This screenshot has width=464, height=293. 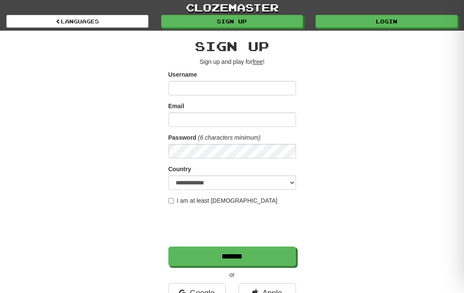 I want to click on p: or, so click(x=232, y=274).